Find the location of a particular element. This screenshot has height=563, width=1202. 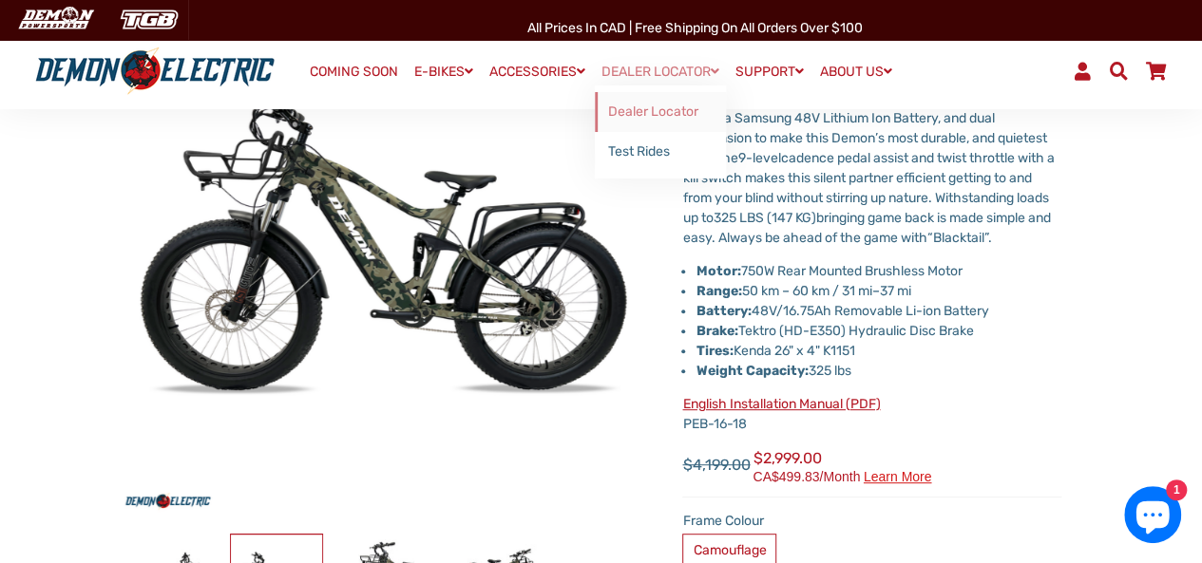

span: PEB-16-18 is located at coordinates (781, 414).